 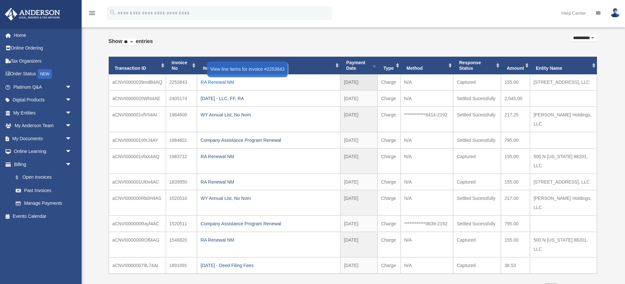 I want to click on a: menu, so click(x=92, y=14).